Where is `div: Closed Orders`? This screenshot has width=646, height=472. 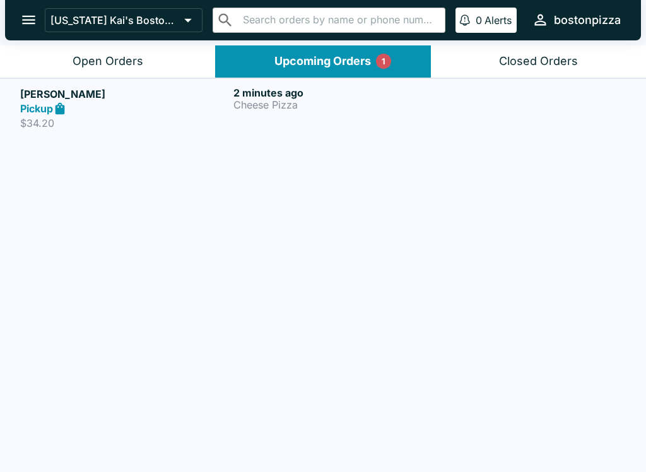 div: Closed Orders is located at coordinates (538, 61).